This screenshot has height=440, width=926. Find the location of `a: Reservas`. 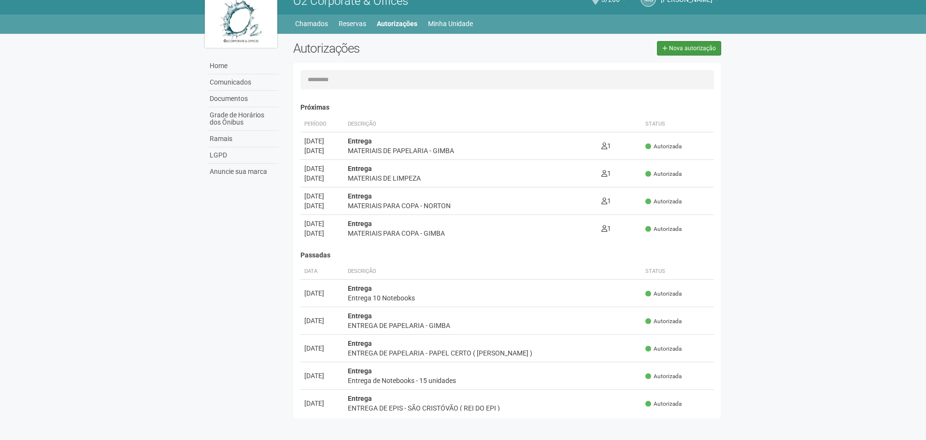

a: Reservas is located at coordinates (352, 24).